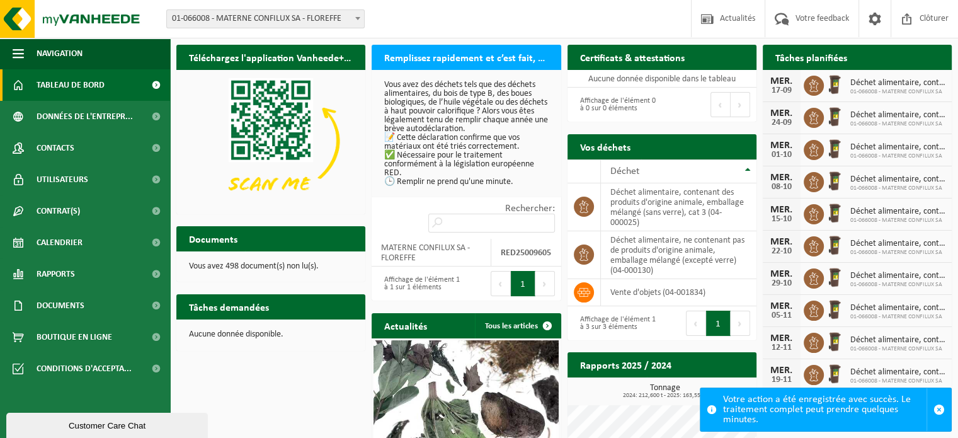 This screenshot has height=438, width=958. I want to click on span: Contrat(s), so click(58, 211).